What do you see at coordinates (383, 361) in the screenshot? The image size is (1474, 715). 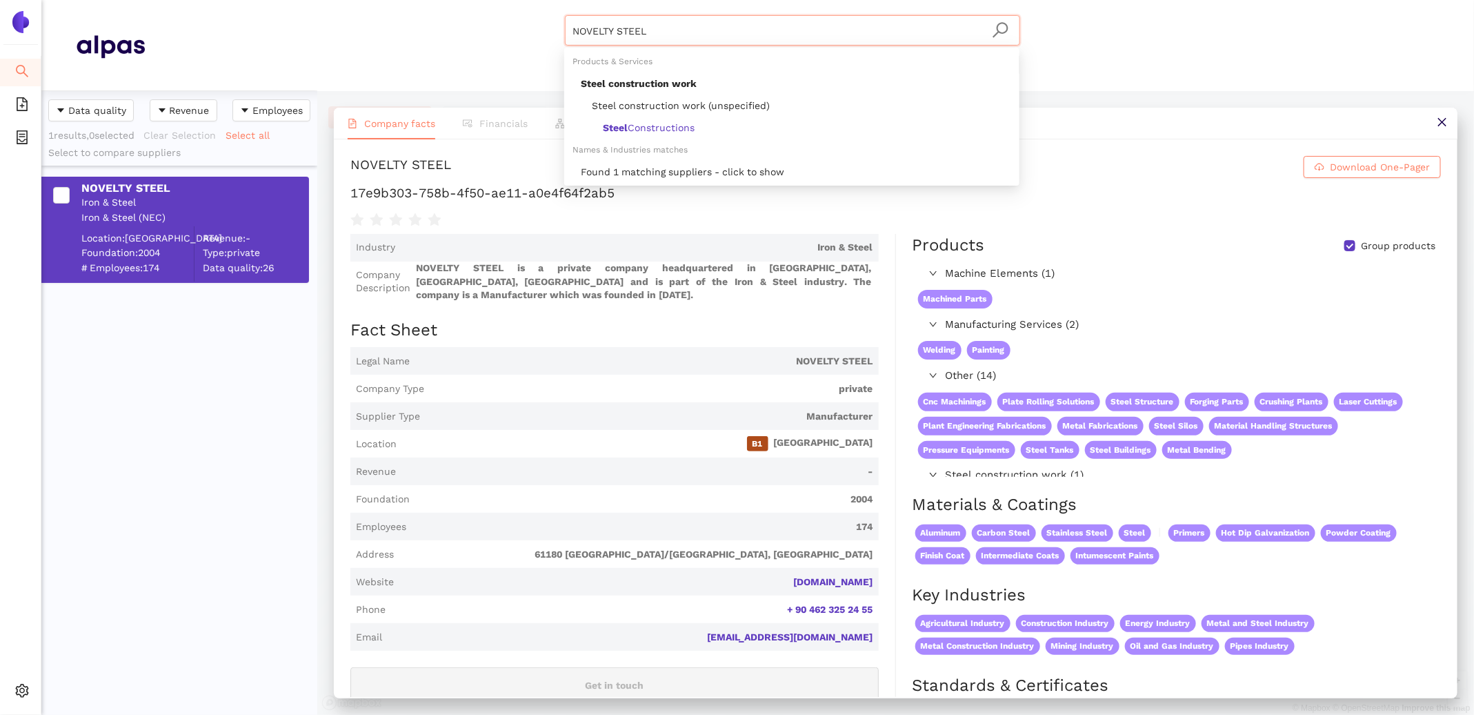 I see `span: Legal Name` at bounding box center [383, 361].